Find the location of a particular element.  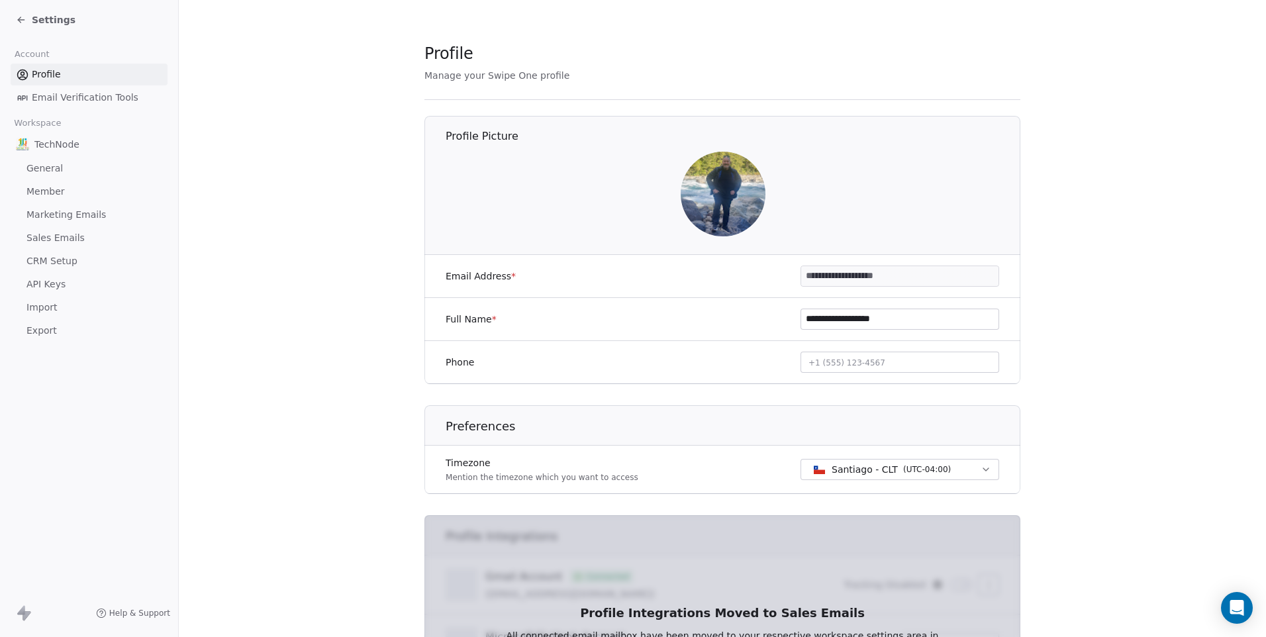

span: Settings is located at coordinates (54, 20).